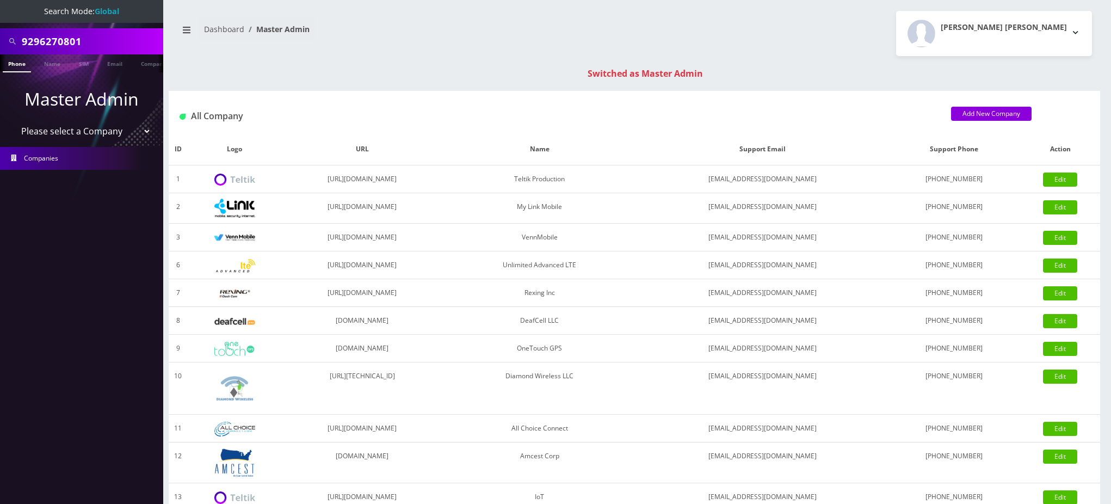 The image size is (1111, 504). What do you see at coordinates (234, 208) in the screenshot?
I see `img: My Link Mobile` at bounding box center [234, 208].